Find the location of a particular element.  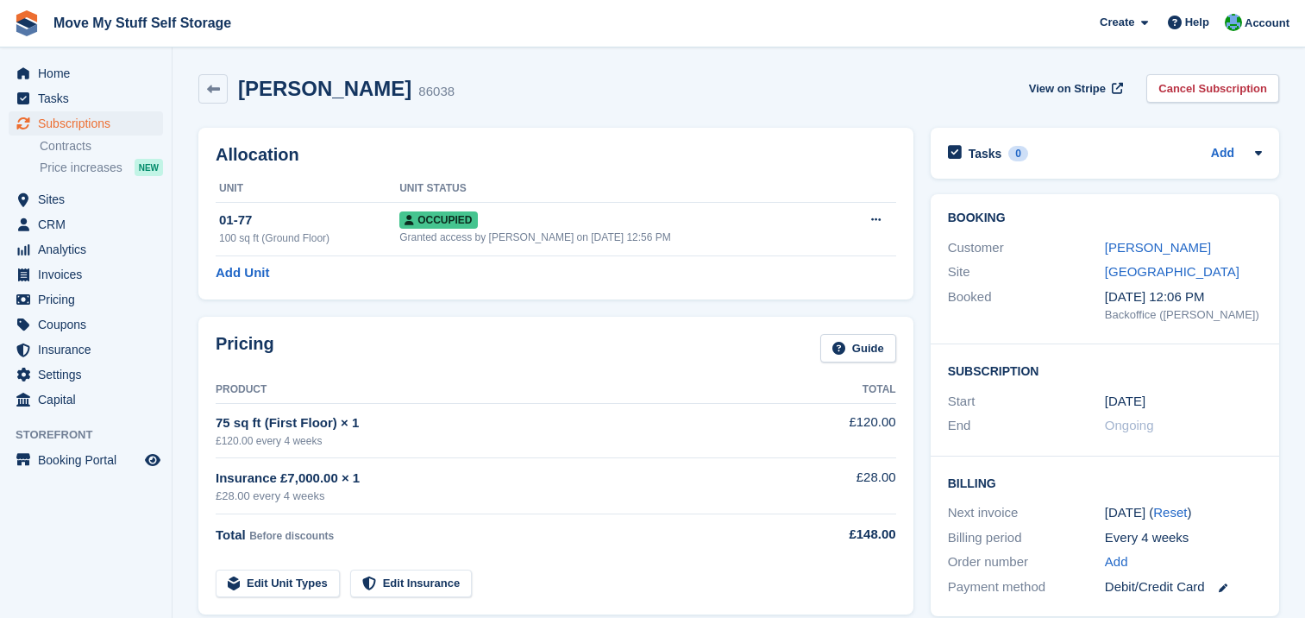

div: Insurance £7,000.00 × 1 is located at coordinates (503, 478).